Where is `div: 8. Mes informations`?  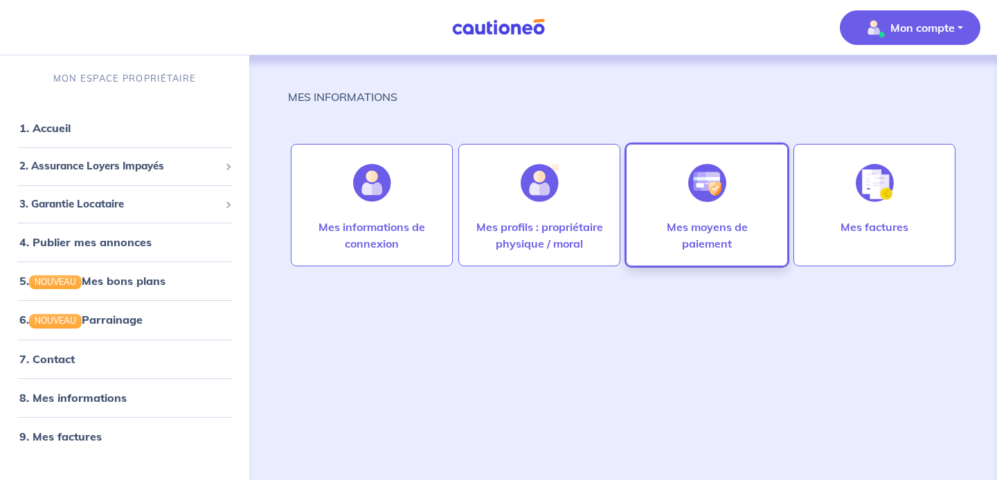
div: 8. Mes informations is located at coordinates (125, 398).